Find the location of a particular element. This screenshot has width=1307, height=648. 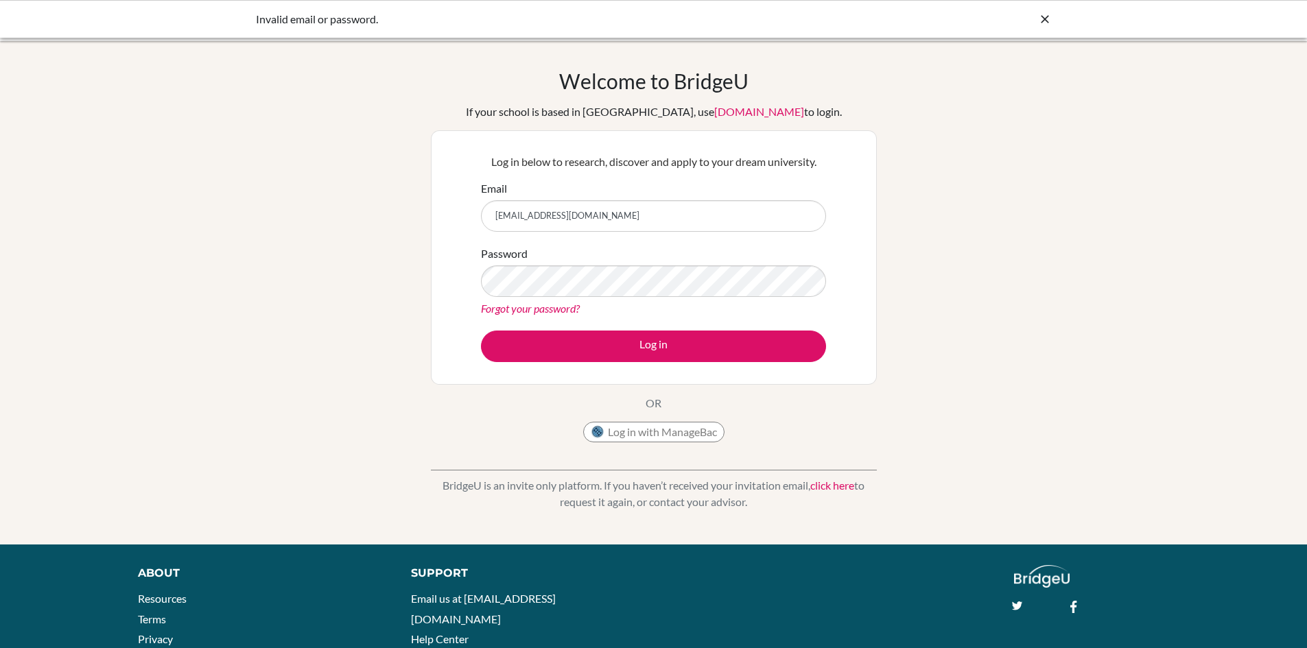

a: Terms is located at coordinates (152, 619).